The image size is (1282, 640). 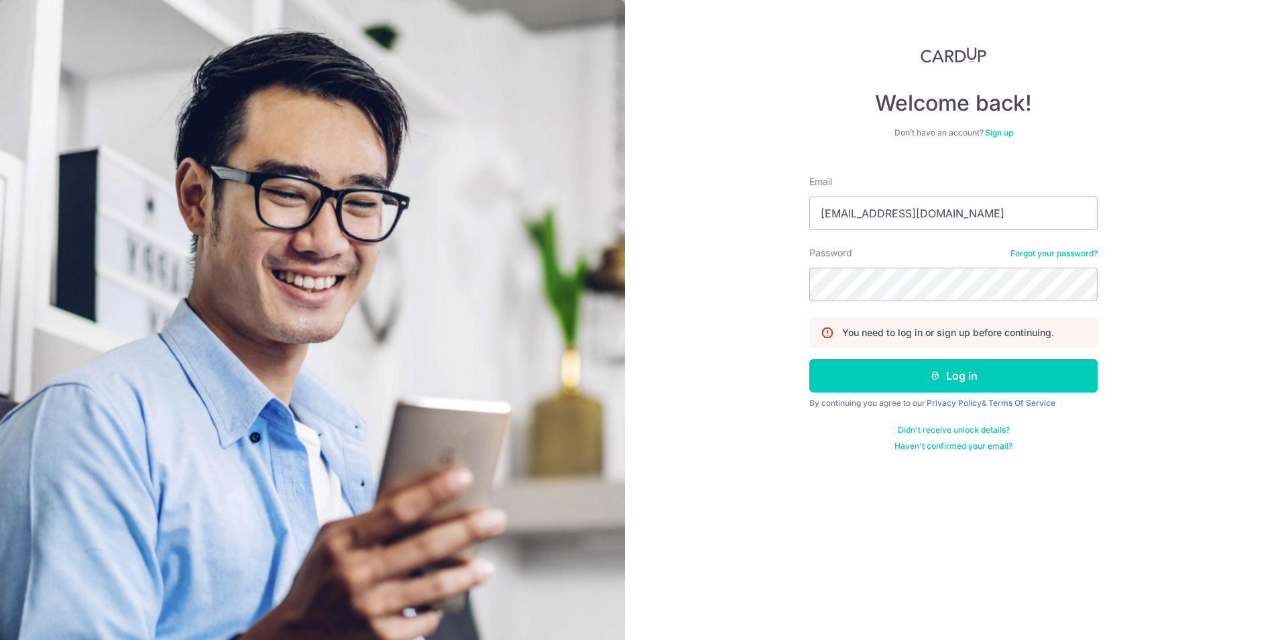 What do you see at coordinates (948, 333) in the screenshot?
I see `p: You need to log in or sign up before continuing.` at bounding box center [948, 333].